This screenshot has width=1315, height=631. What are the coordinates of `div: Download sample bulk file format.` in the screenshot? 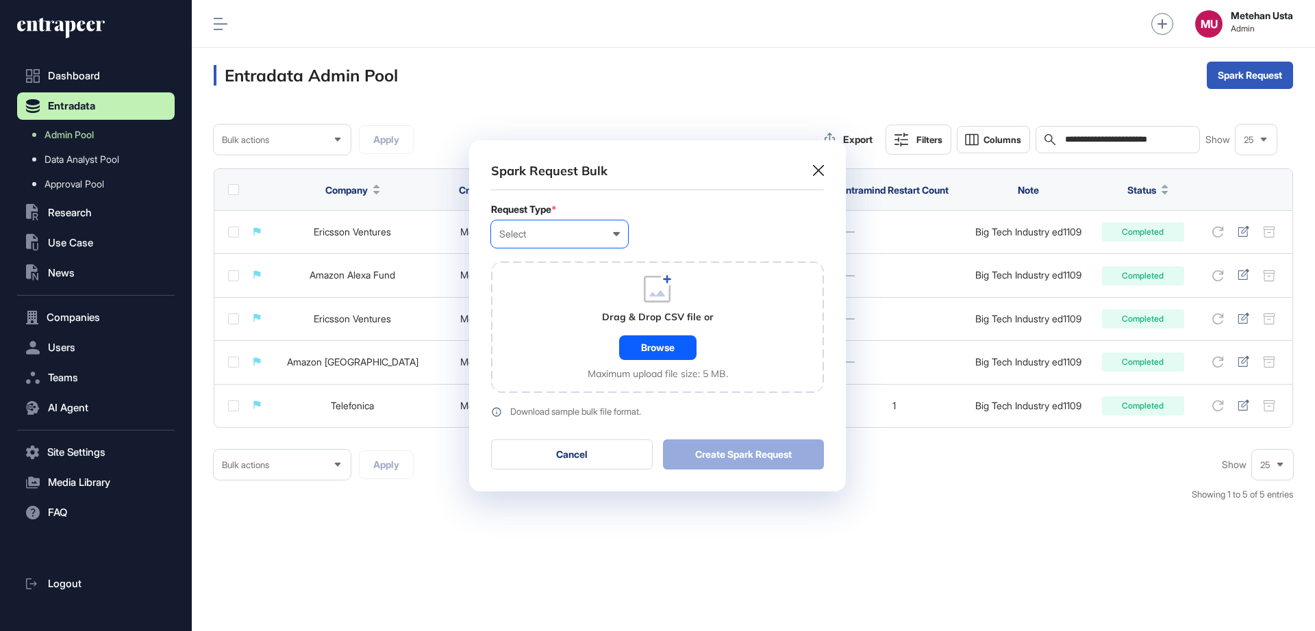 It's located at (575, 411).